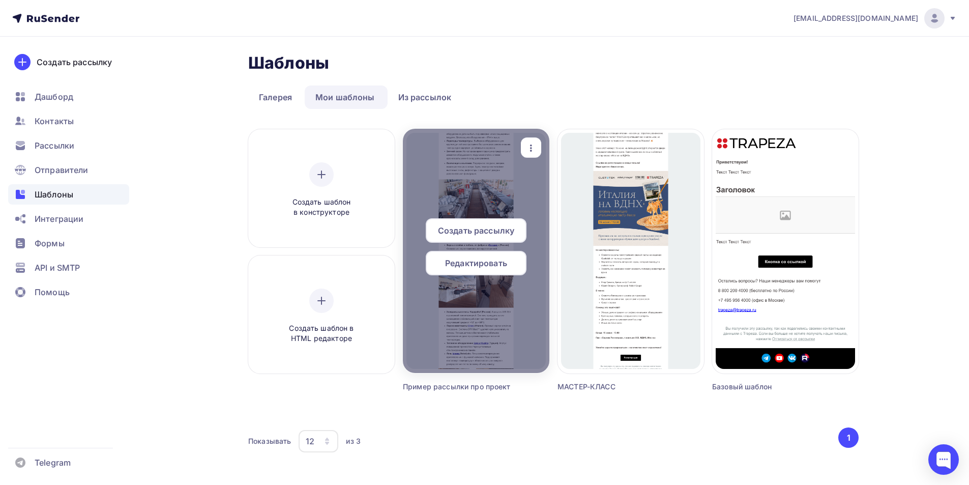  What do you see at coordinates (476, 263) in the screenshot?
I see `span: Редактировать` at bounding box center [476, 263].